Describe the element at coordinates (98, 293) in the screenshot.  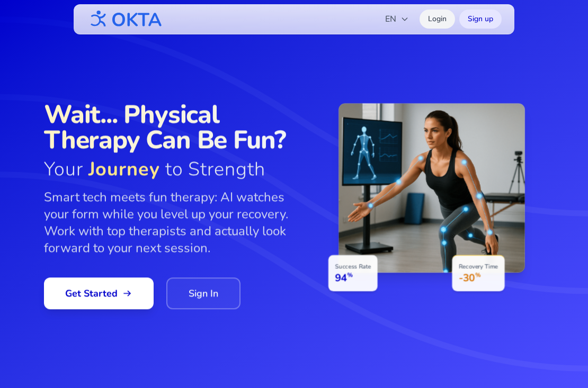
I see `a: Get Started` at that location.